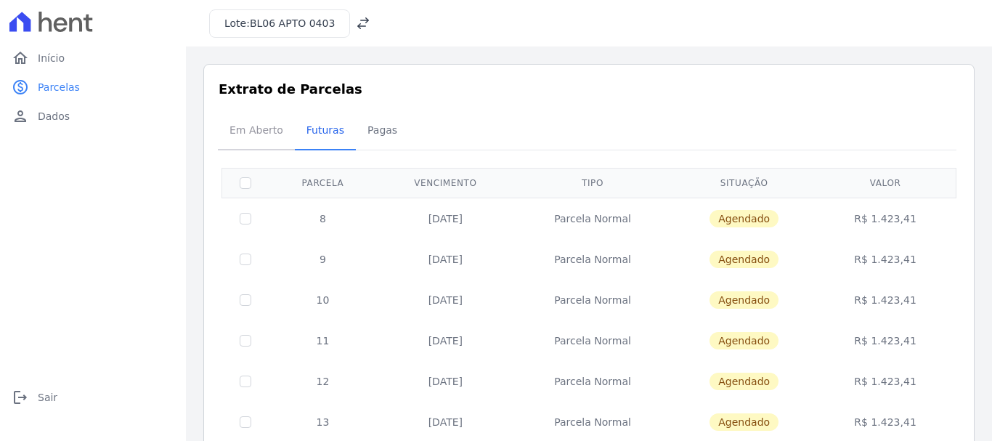 The height and width of the screenshot is (441, 992). What do you see at coordinates (322, 300) in the screenshot?
I see `td: 10` at bounding box center [322, 300].